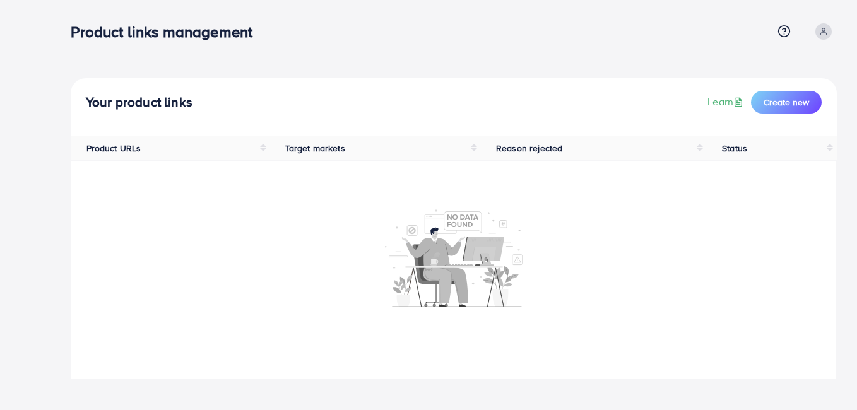  Describe the element at coordinates (454, 257) in the screenshot. I see `img: No account` at that location.